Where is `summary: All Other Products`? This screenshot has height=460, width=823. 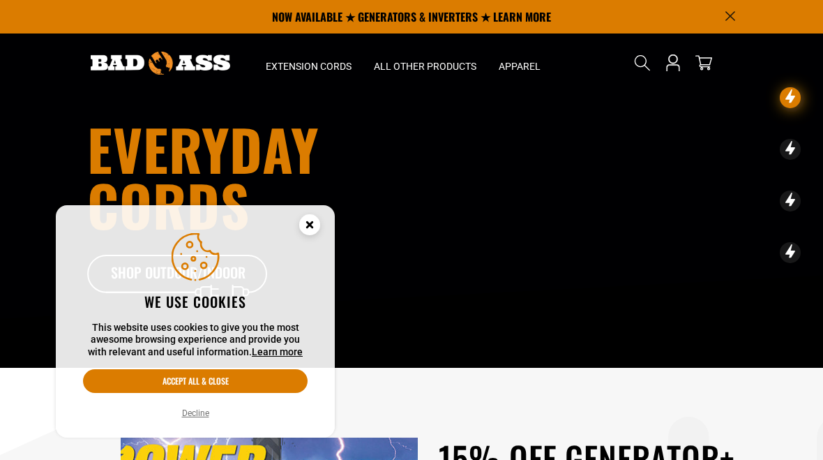
summary: All Other Products is located at coordinates (425, 63).